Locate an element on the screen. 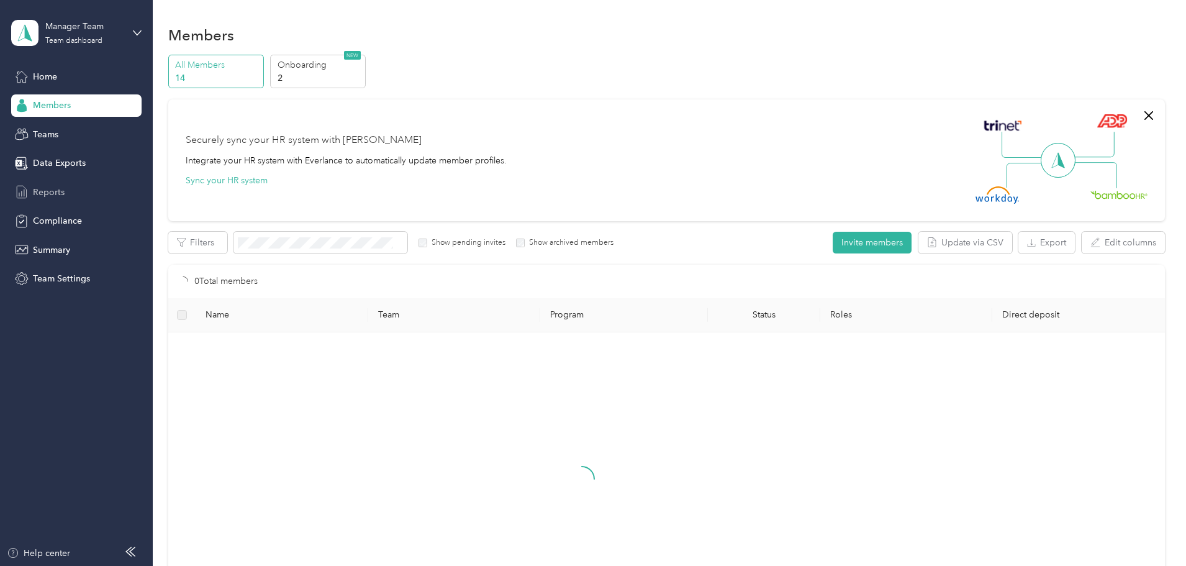 Image resolution: width=1186 pixels, height=566 pixels. span: Data Exports is located at coordinates (59, 163).